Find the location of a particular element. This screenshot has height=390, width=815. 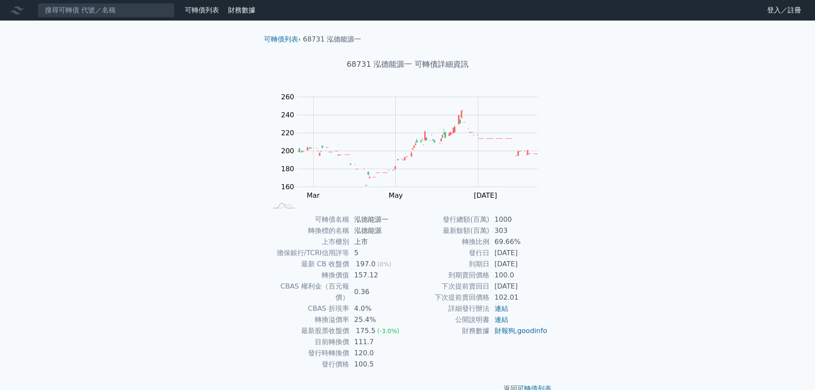

td: 擔保銀行/TCRI信用評等 is located at coordinates (308, 253).